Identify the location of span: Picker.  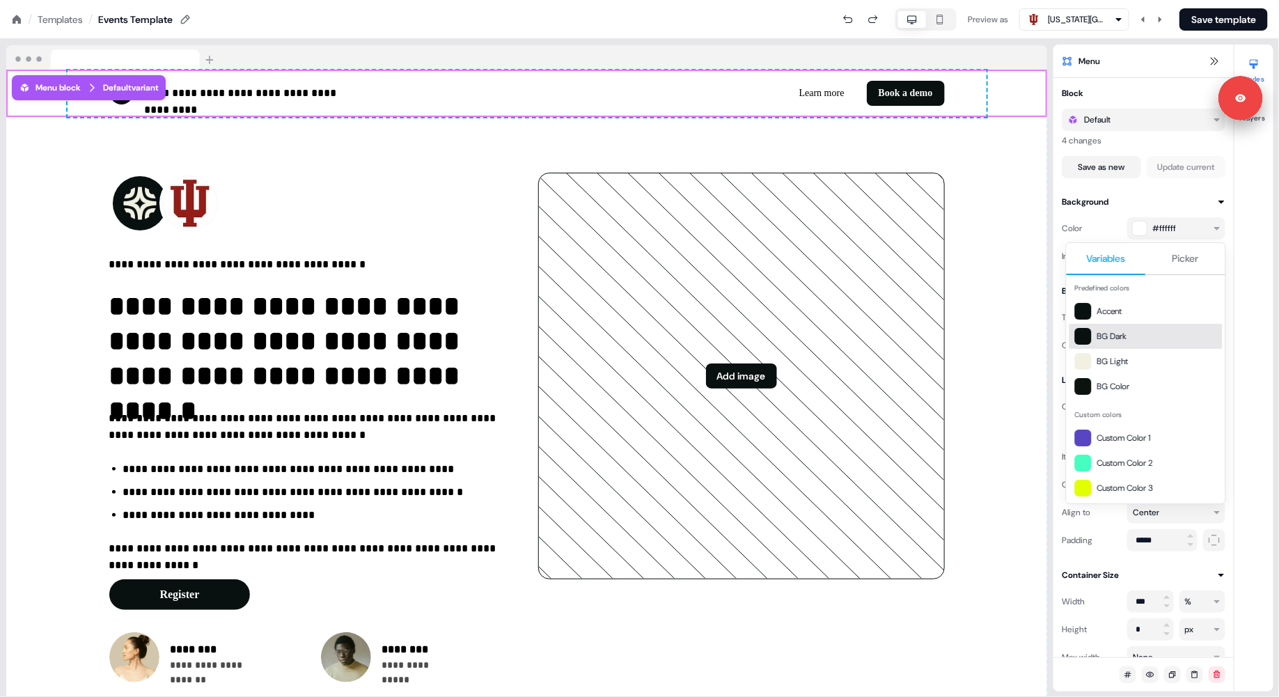
(1186, 258).